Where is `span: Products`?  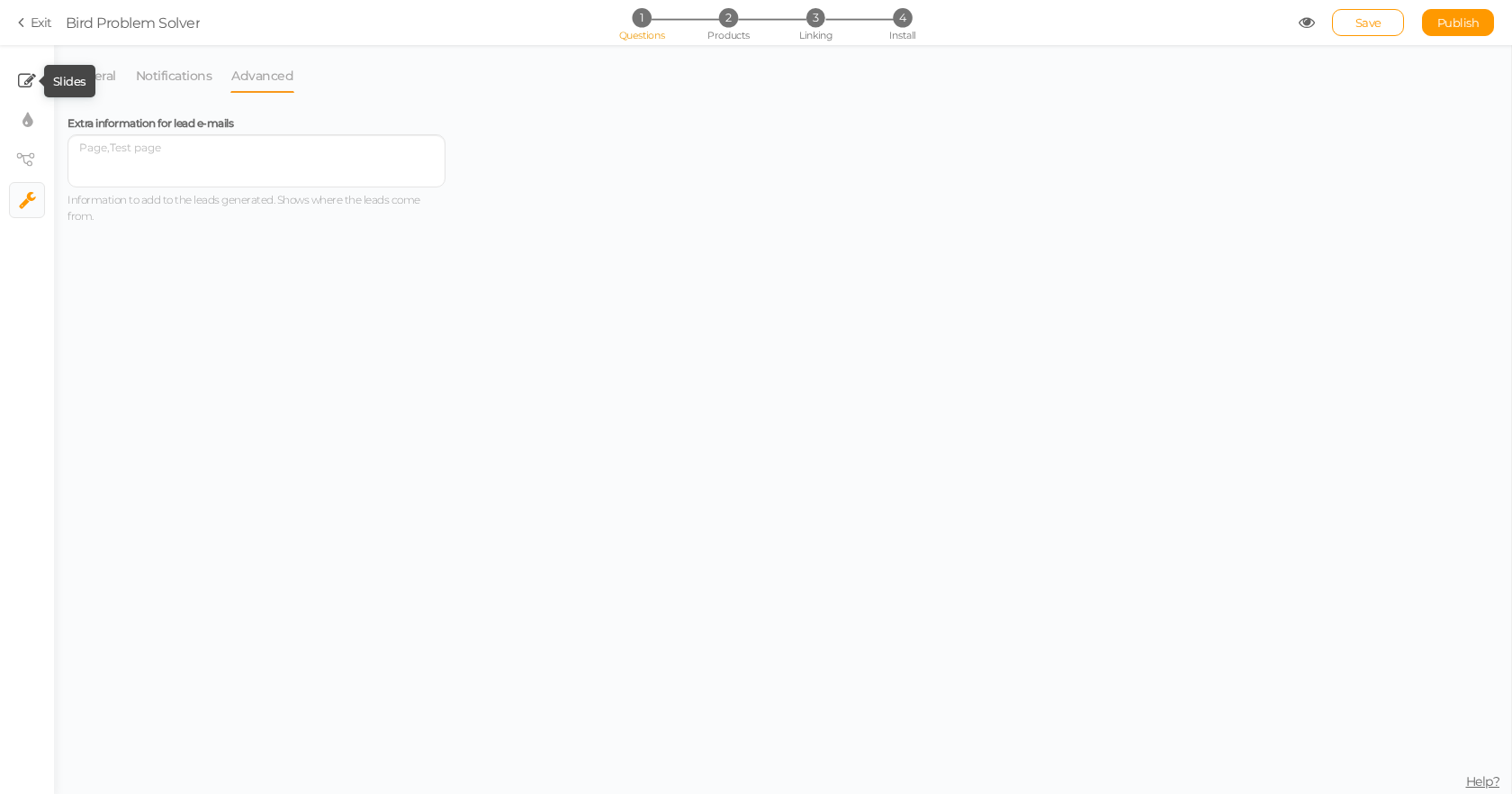
span: Products is located at coordinates (728, 36).